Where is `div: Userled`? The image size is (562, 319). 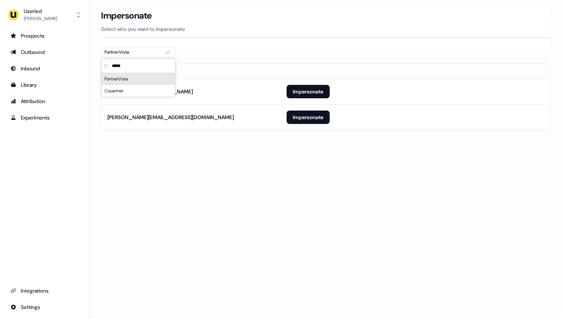
div: Userled is located at coordinates (41, 11).